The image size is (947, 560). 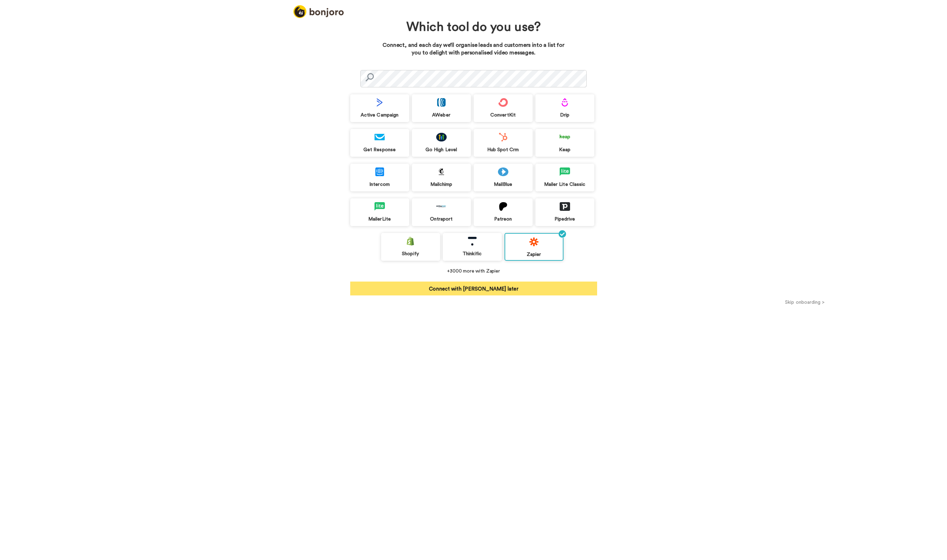 What do you see at coordinates (565, 185) in the screenshot?
I see `div: Mailer Lite Classic` at bounding box center [565, 185].